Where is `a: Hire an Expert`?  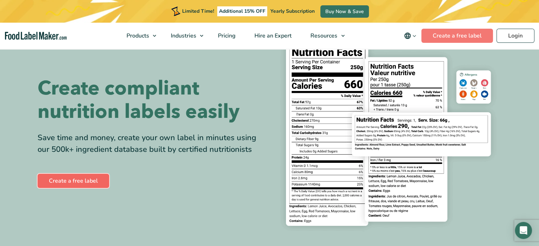 a: Hire an Expert is located at coordinates (272, 36).